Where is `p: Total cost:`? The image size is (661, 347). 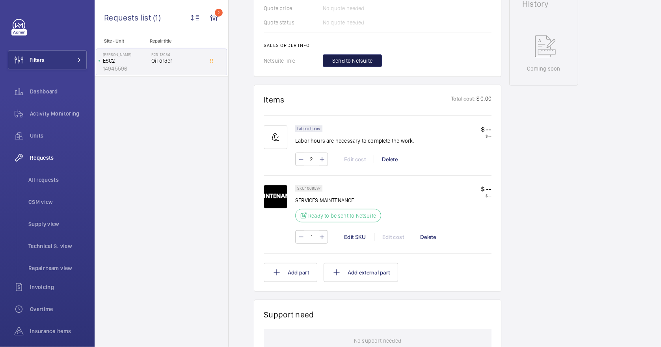 p: Total cost: is located at coordinates (463, 99).